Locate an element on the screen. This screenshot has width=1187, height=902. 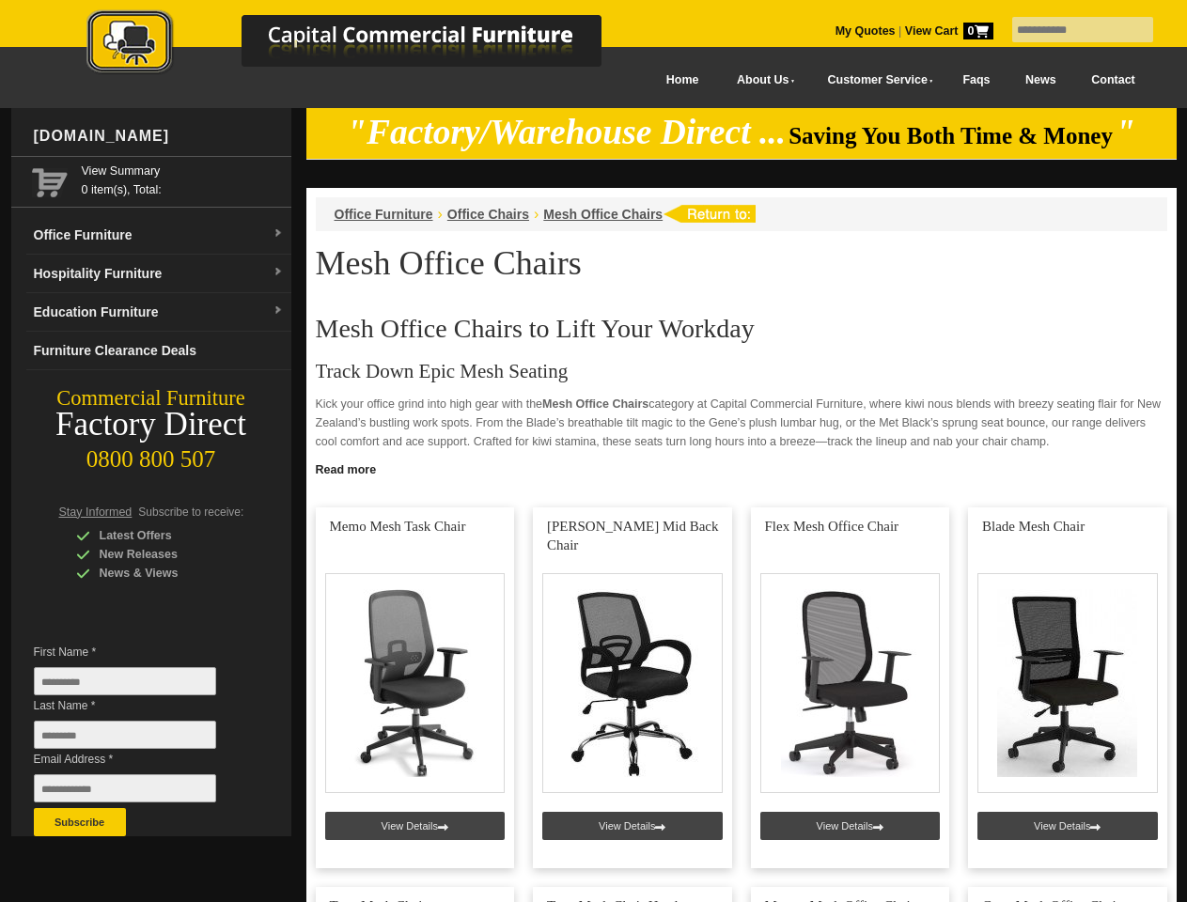
em: "Factory/Warehouse Direct ... is located at coordinates (566, 132).